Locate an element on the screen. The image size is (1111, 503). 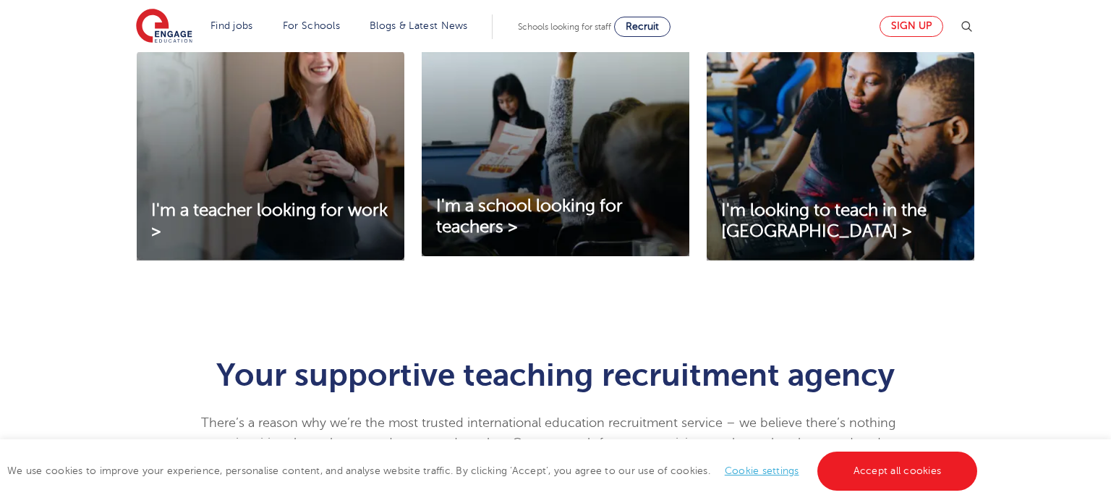
a: I'm a school looking for teachers > is located at coordinates (556, 217).